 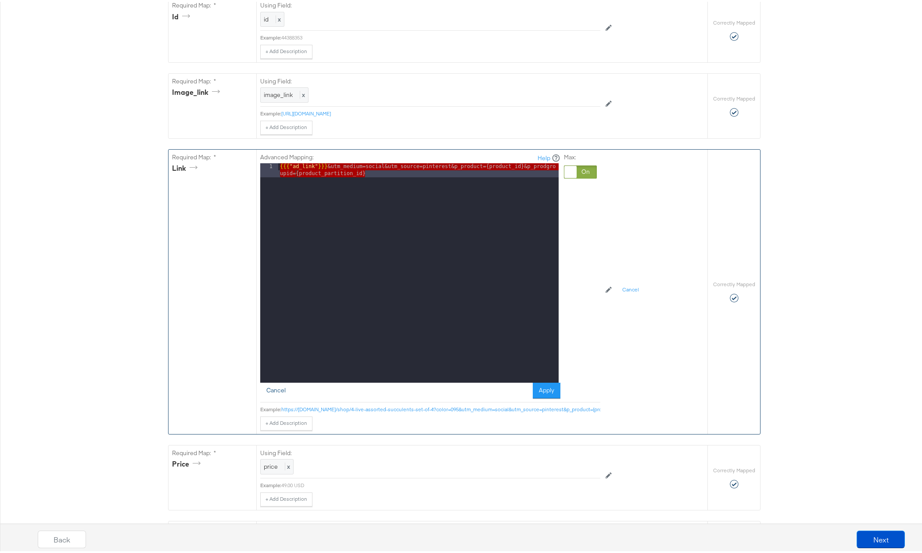 What do you see at coordinates (269, 169) in the screenshot?
I see `div: 1` at bounding box center [269, 169].